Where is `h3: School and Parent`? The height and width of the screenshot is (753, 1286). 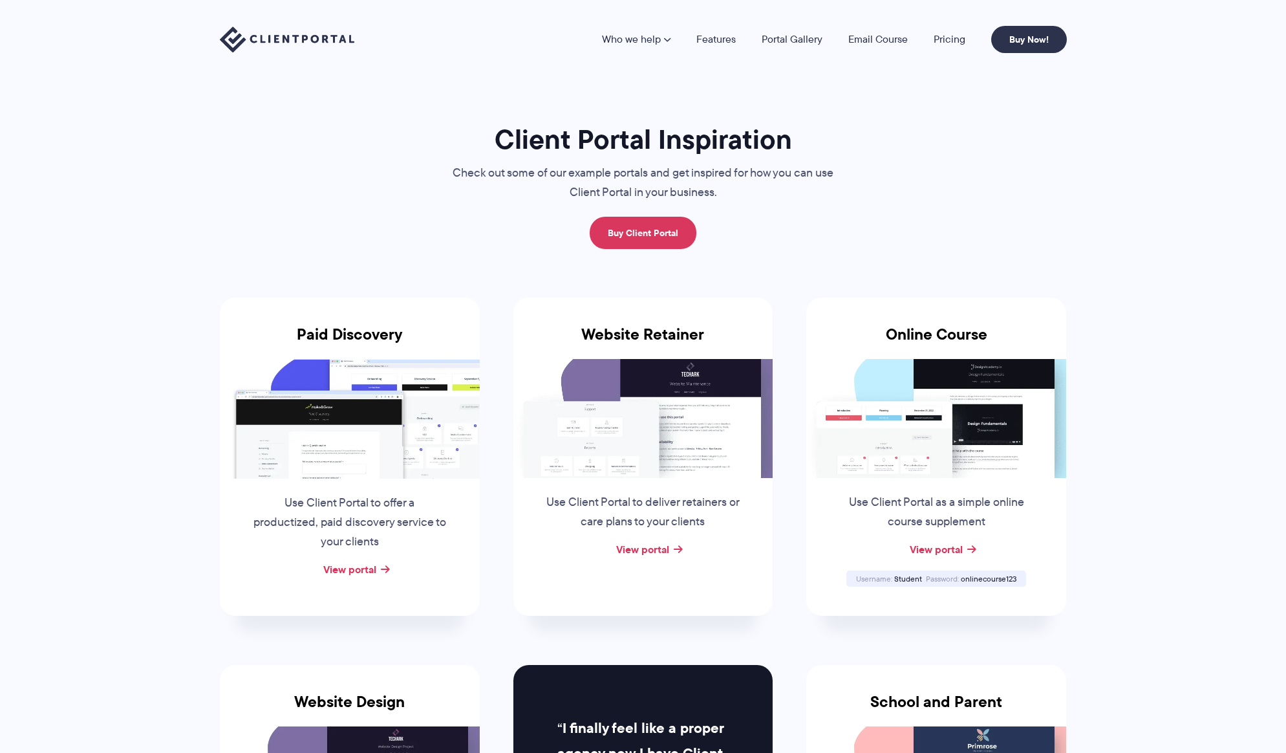 h3: School and Parent is located at coordinates (936, 709).